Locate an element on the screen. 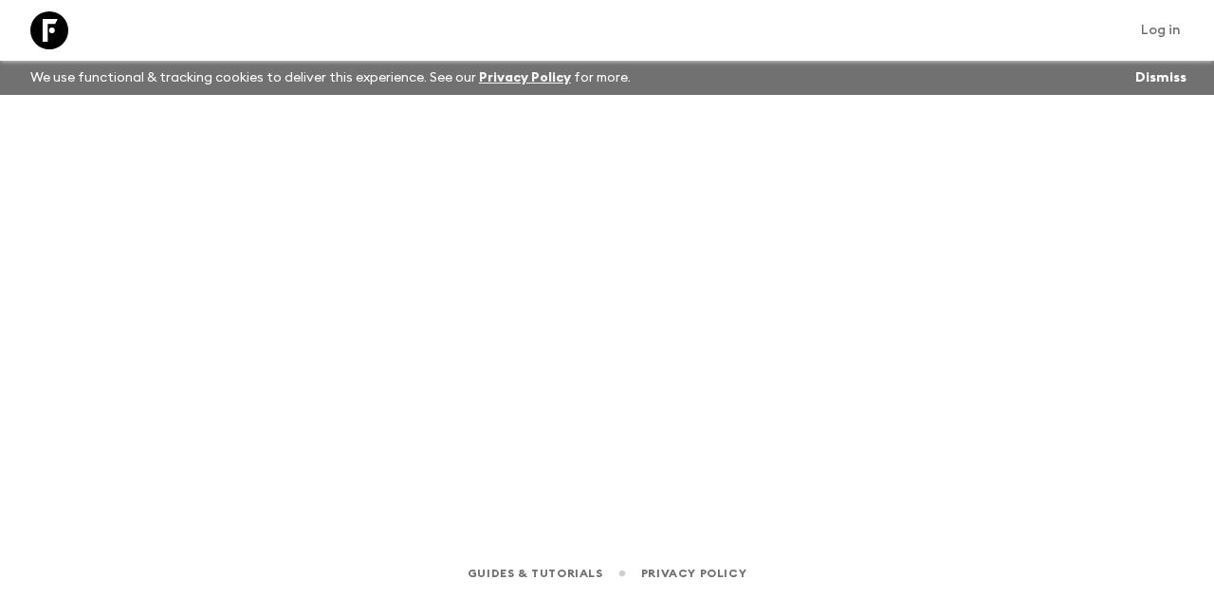 Image resolution: width=1214 pixels, height=599 pixels. a: Guides & Tutorials is located at coordinates (535, 573).